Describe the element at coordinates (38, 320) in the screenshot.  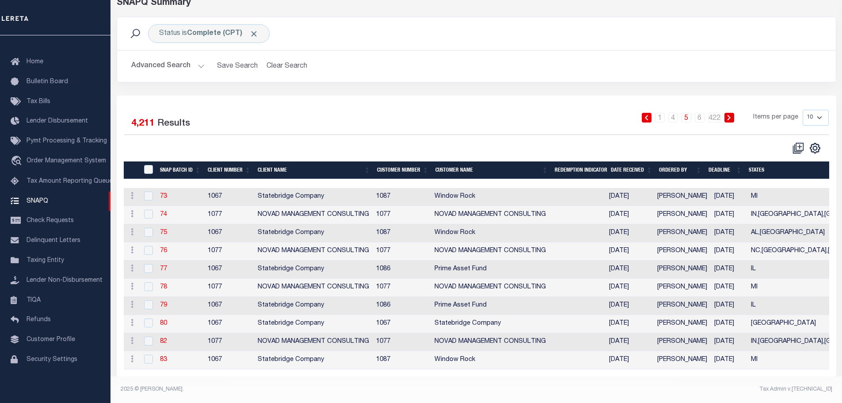
I see `span: Refunds` at that location.